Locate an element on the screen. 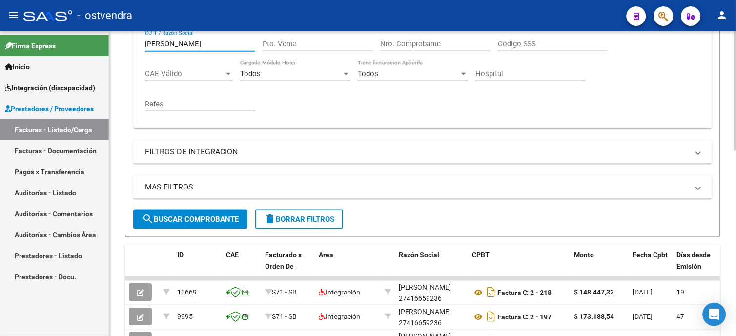 The height and width of the screenshot is (336, 736). datatable-header-cell: Monto is located at coordinates (600, 266).